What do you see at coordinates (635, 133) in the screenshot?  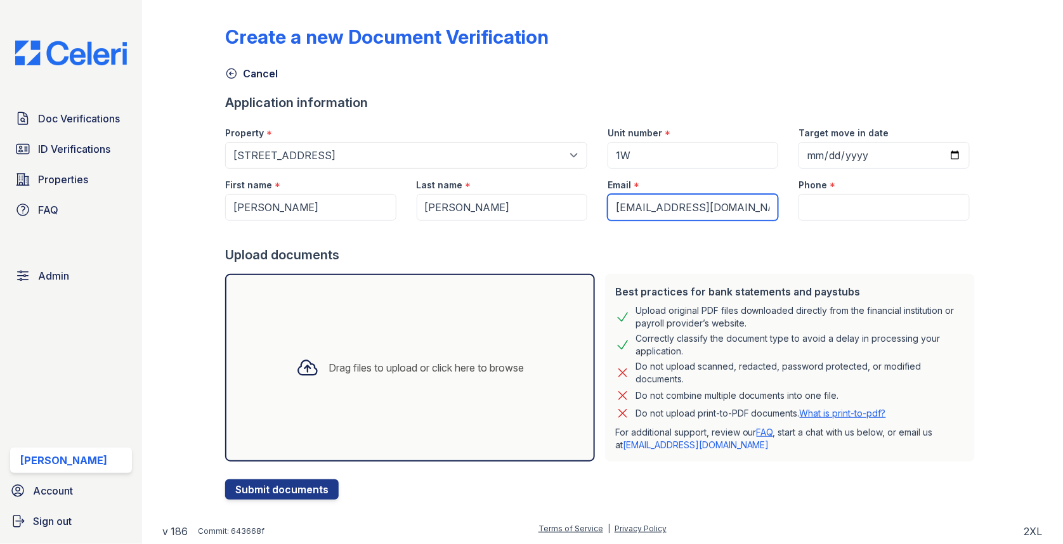 I see `label: Unit number` at bounding box center [635, 133].